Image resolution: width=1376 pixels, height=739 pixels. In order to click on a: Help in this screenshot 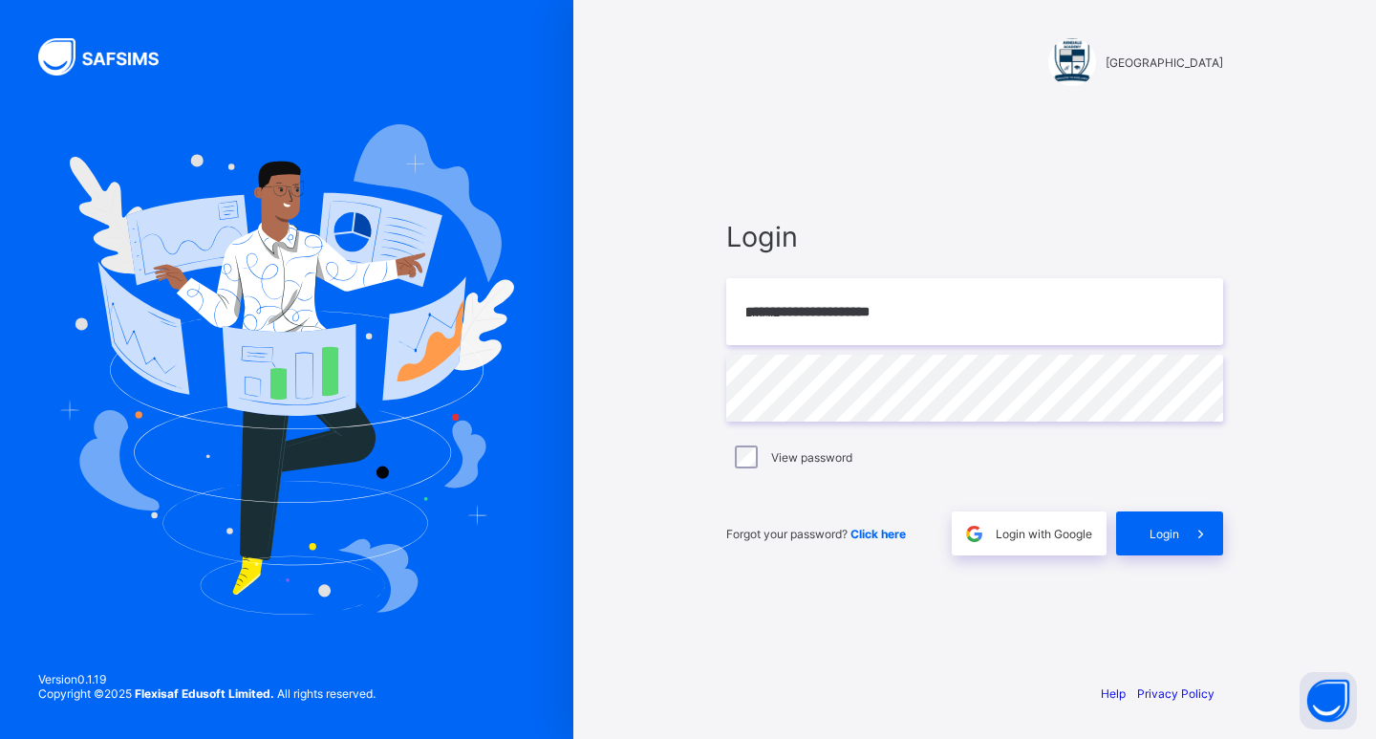, I will do `click(1114, 693)`.